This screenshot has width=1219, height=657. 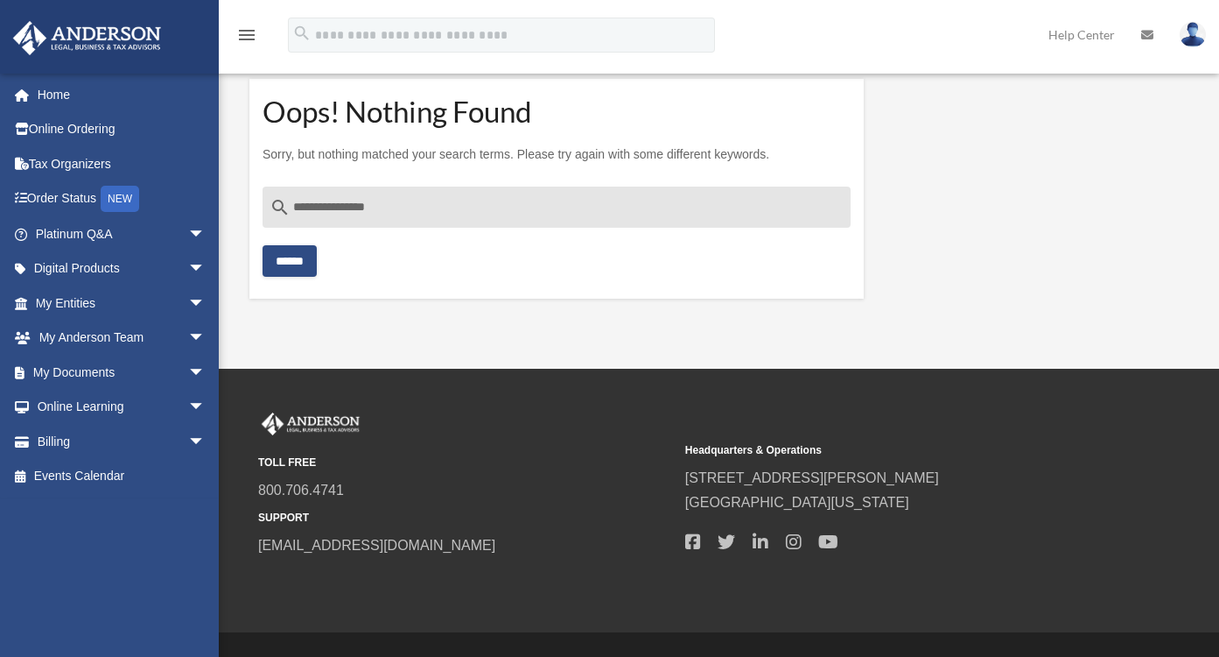 I want to click on a: Home, so click(x=117, y=95).